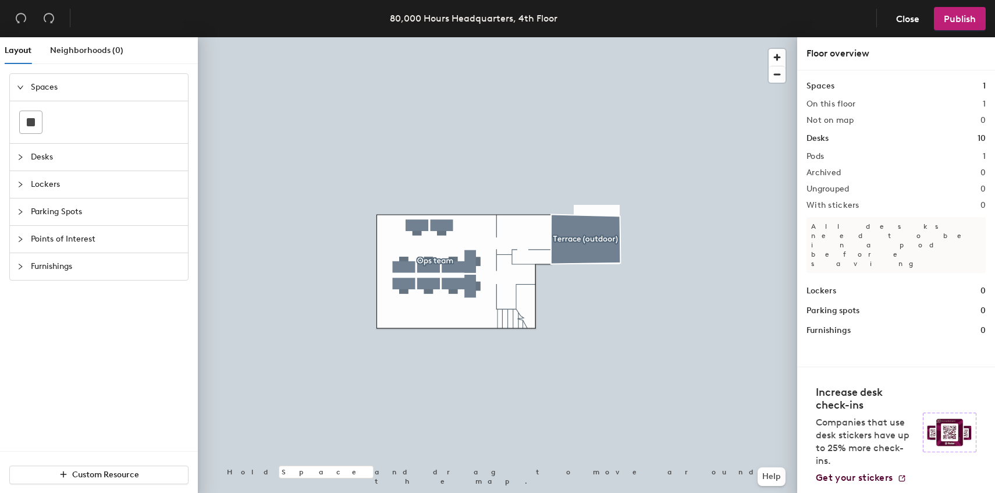 The image size is (995, 493). What do you see at coordinates (20, 87) in the screenshot?
I see `span: expanded` at bounding box center [20, 87].